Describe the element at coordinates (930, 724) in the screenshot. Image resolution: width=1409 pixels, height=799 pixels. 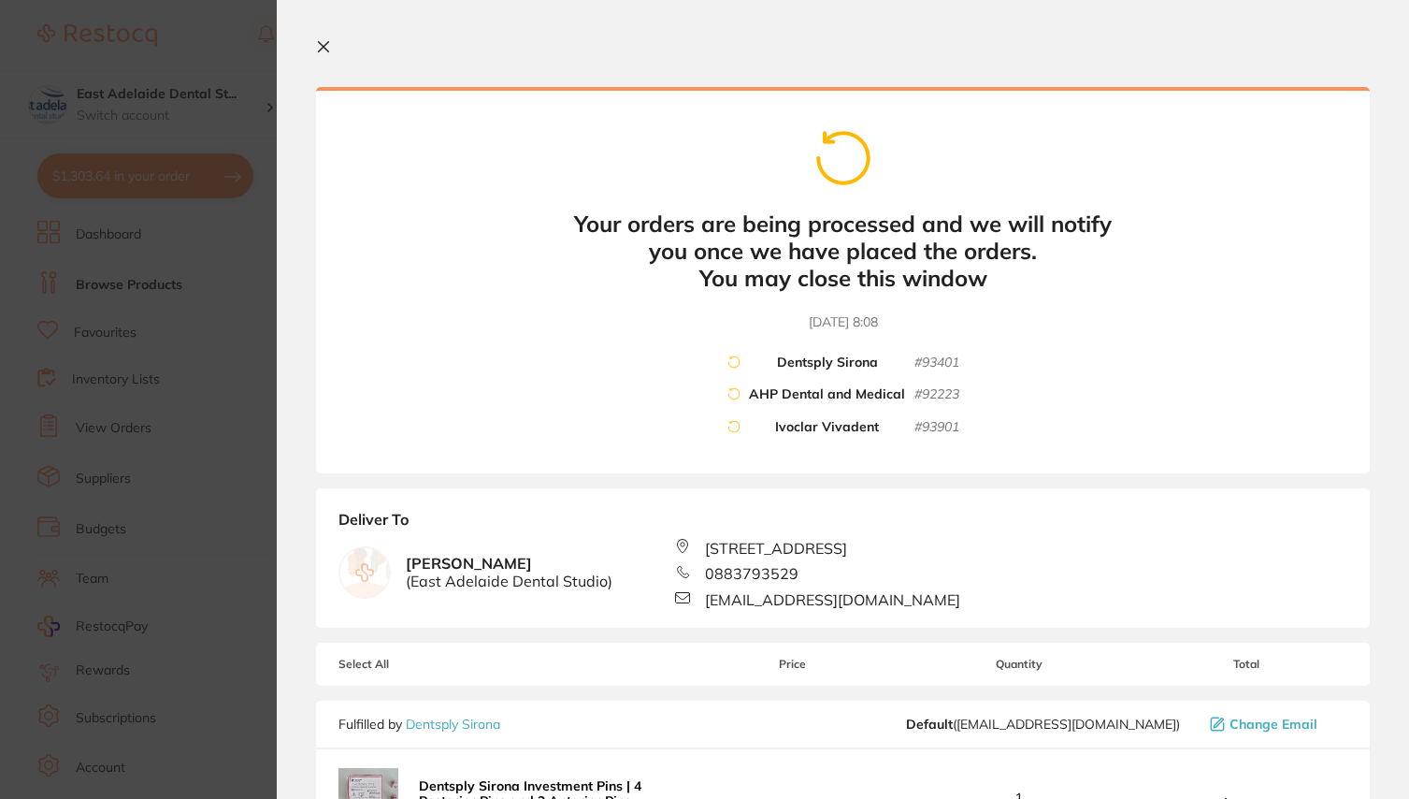
I see `b: Default` at that location.